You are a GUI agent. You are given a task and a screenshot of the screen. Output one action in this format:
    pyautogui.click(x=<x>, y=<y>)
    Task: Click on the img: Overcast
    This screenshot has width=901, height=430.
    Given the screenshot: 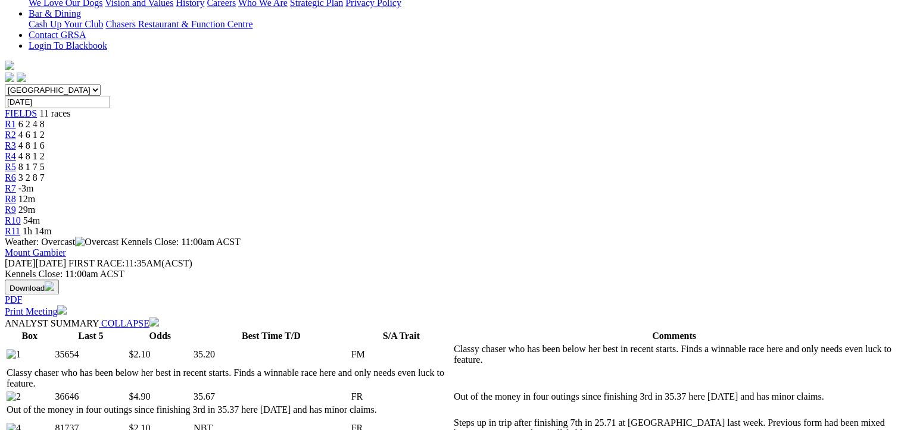 What is the action you would take?
    pyautogui.click(x=96, y=242)
    